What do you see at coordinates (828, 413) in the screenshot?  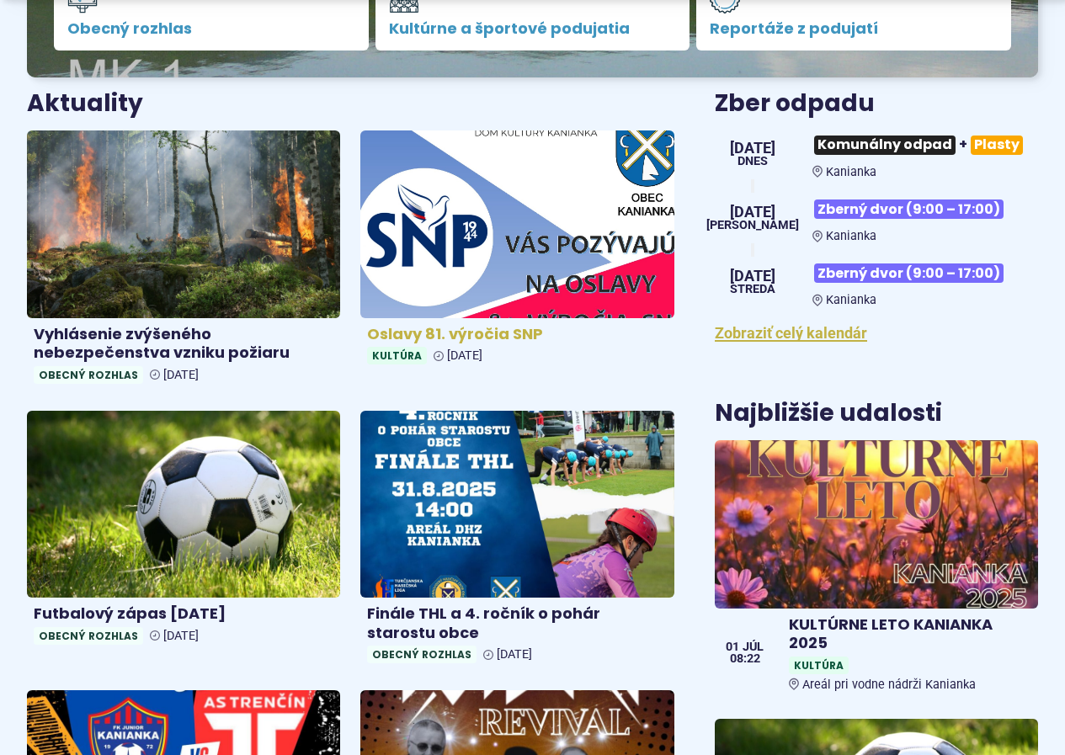 I see `h3: Najbližšie udalosti` at bounding box center [828, 413].